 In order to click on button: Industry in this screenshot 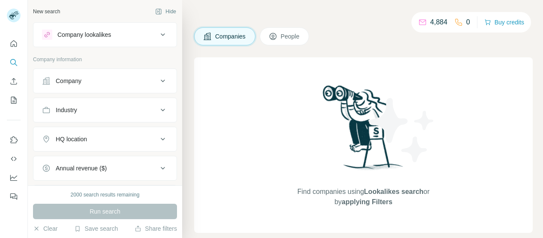, I will do `click(105, 110)`.